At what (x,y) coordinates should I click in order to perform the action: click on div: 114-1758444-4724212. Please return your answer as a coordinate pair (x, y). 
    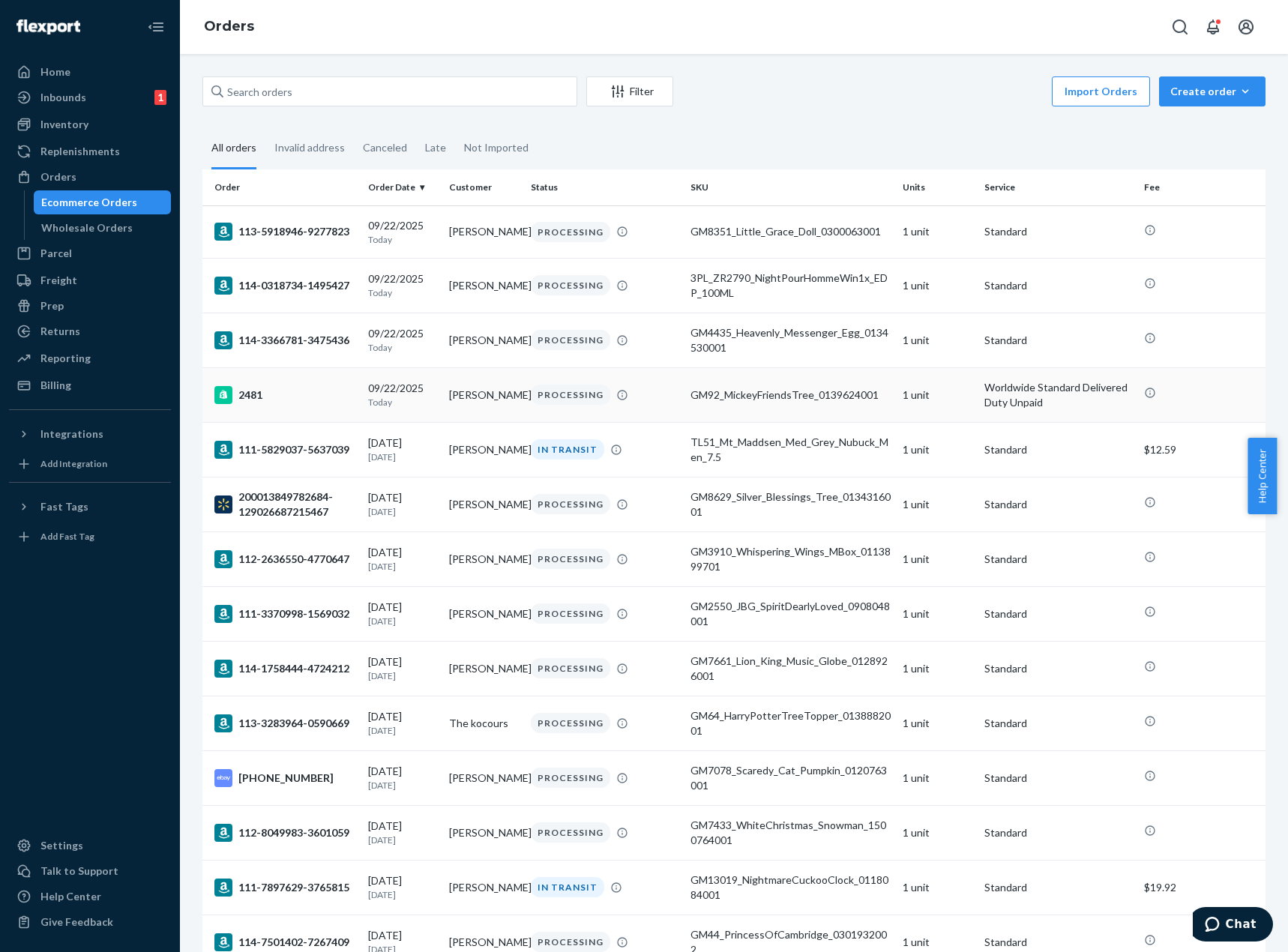
    Looking at the image, I should click on (285, 668).